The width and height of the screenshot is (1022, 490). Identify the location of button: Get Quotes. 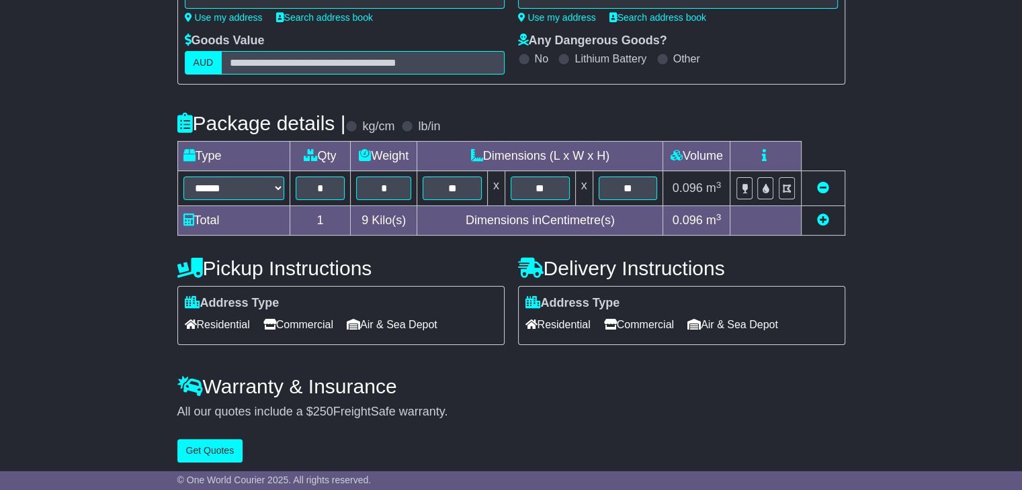
(210, 451).